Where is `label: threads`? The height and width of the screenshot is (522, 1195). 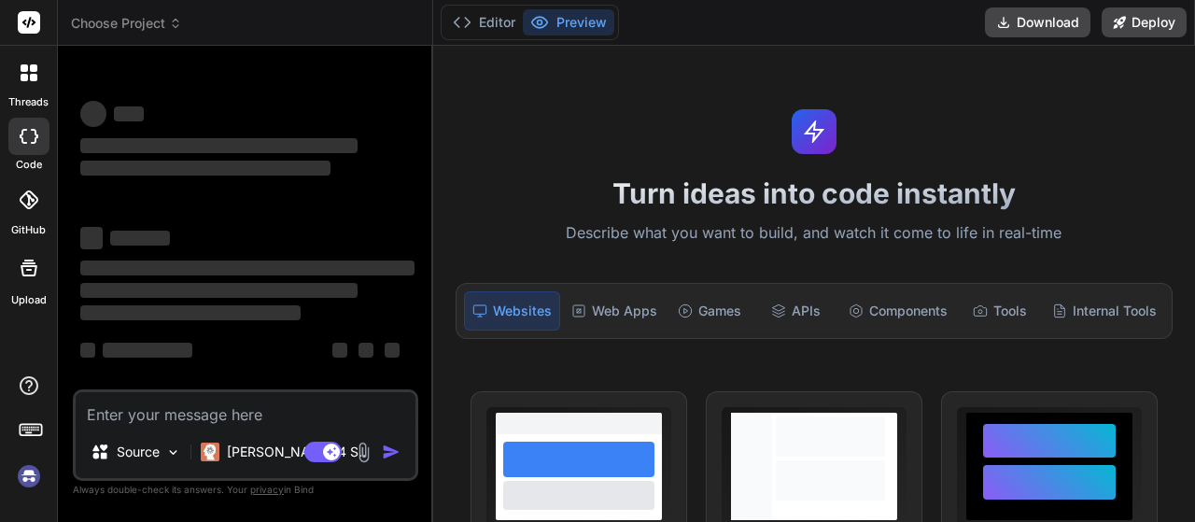
label: threads is located at coordinates (28, 102).